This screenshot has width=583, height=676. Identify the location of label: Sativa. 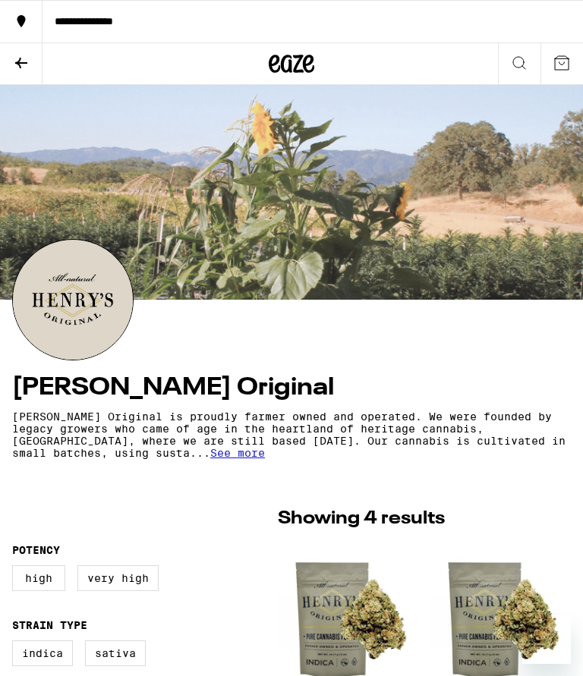
(115, 653).